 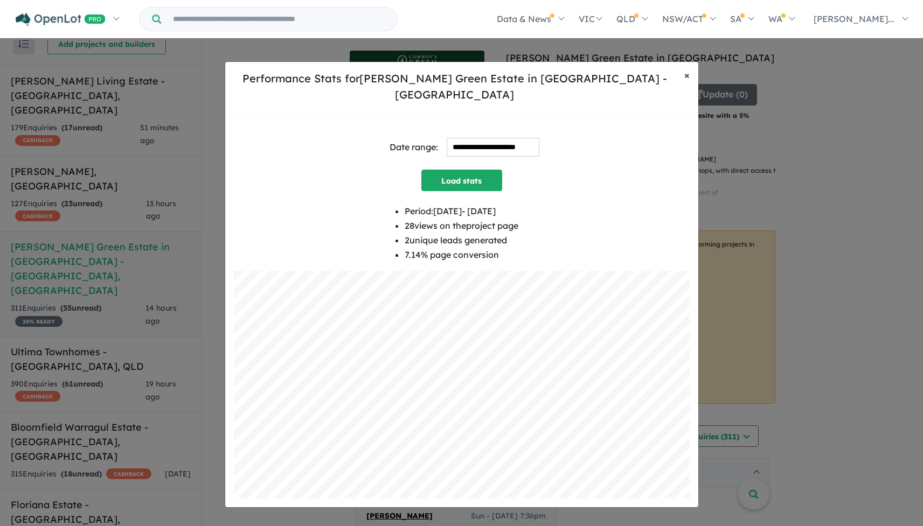 What do you see at coordinates (461, 255) in the screenshot?
I see `li: 7.14 % page conversion` at bounding box center [461, 255].